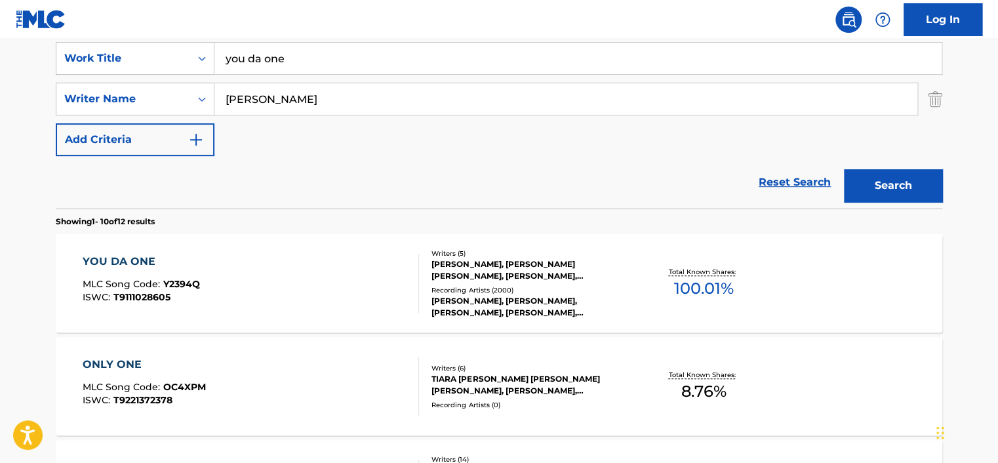 This screenshot has width=998, height=463. What do you see at coordinates (848, 20) in the screenshot?
I see `img: search` at bounding box center [848, 20].